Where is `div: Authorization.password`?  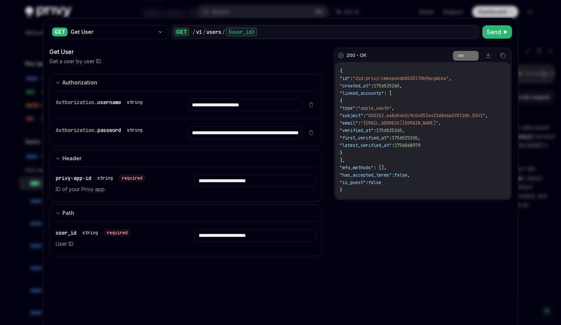 div: Authorization.password is located at coordinates (101, 130).